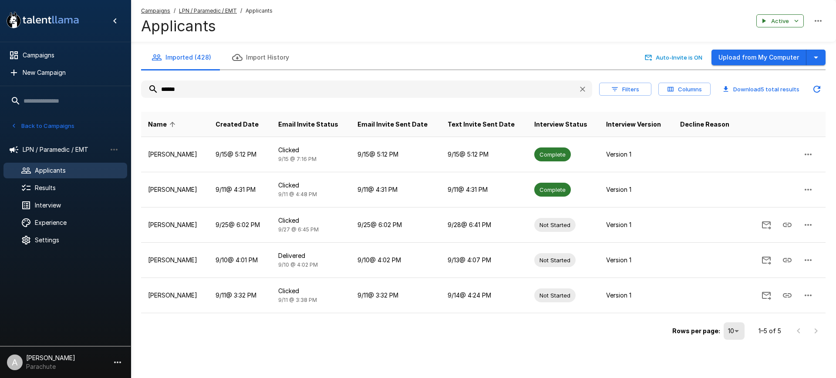 This screenshot has height=378, width=836. Describe the element at coordinates (734, 331) in the screenshot. I see `div: 10` at that location.